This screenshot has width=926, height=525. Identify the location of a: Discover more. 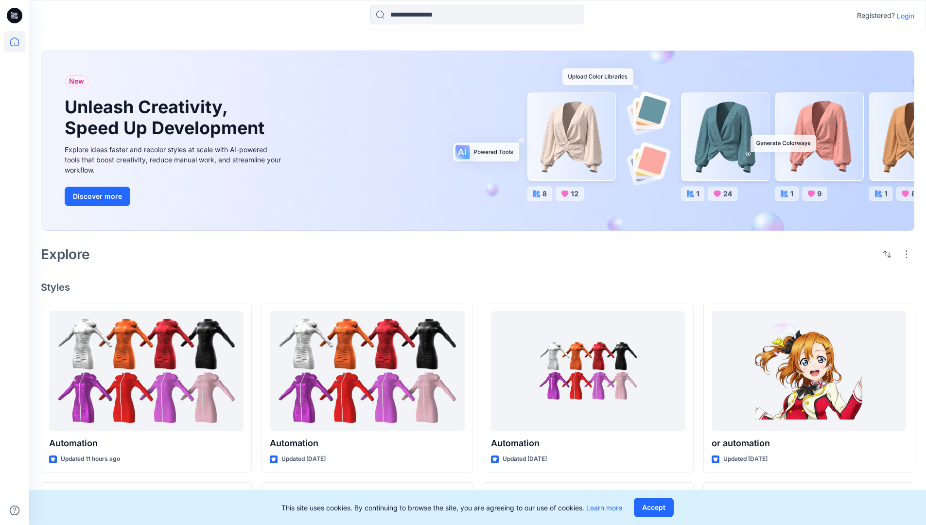
(174, 196).